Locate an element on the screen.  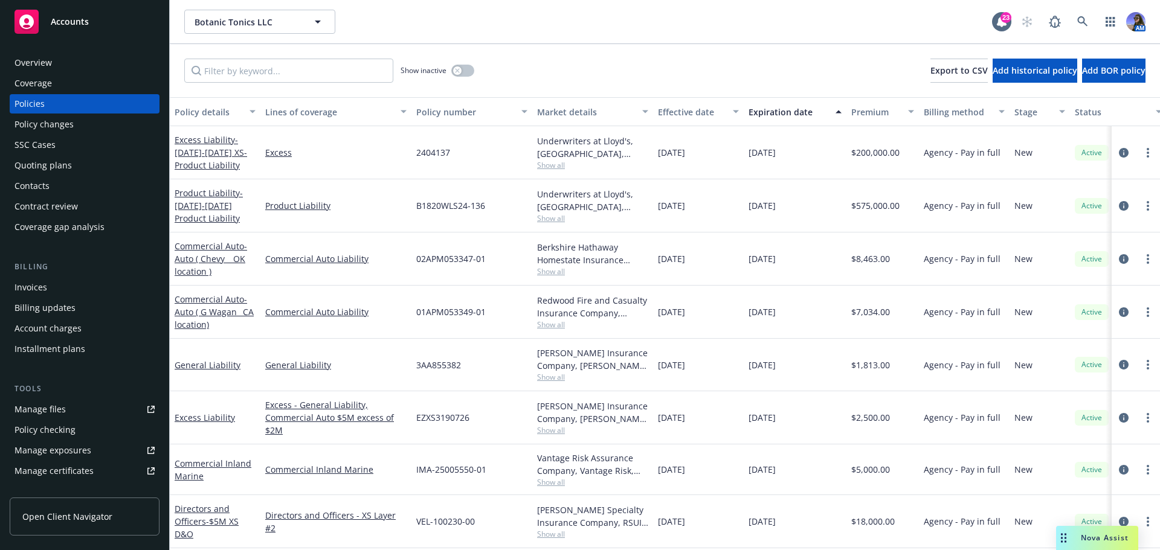
span: Add historical policy is located at coordinates (1035, 70).